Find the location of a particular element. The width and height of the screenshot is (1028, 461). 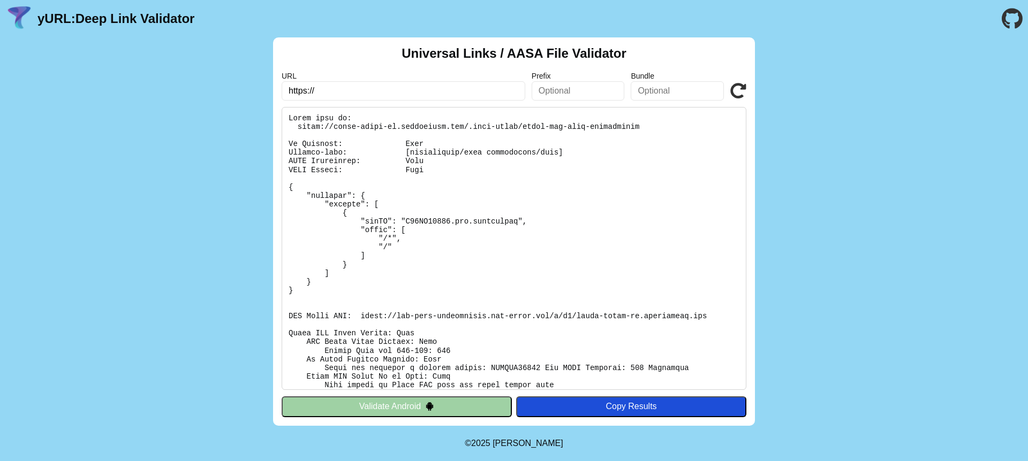

button: Validate Android is located at coordinates (397, 407).